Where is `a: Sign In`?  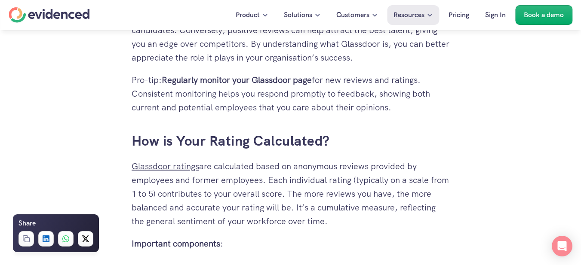 a: Sign In is located at coordinates (495, 15).